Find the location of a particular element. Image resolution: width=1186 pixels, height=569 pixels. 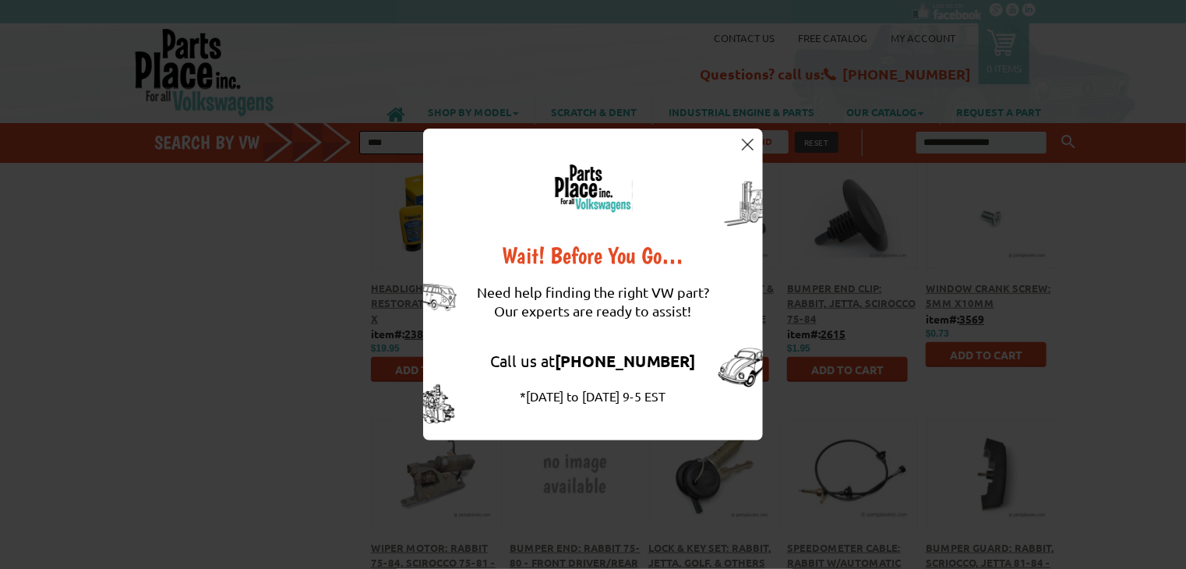

div: Wait! Before You Go… is located at coordinates (593, 256).